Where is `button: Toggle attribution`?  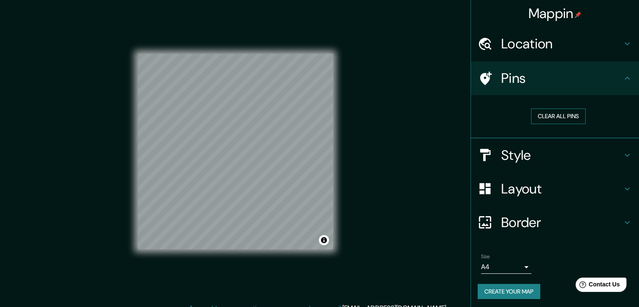 button: Toggle attribution is located at coordinates (324, 240).